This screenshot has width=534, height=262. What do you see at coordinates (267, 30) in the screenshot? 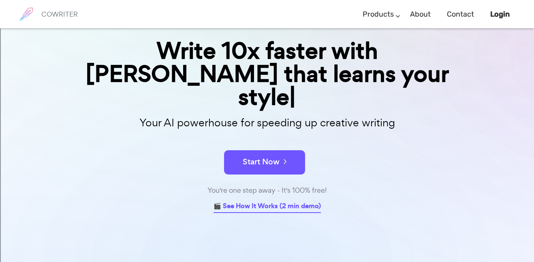
I see `div: Sort New > Old` at bounding box center [267, 30].